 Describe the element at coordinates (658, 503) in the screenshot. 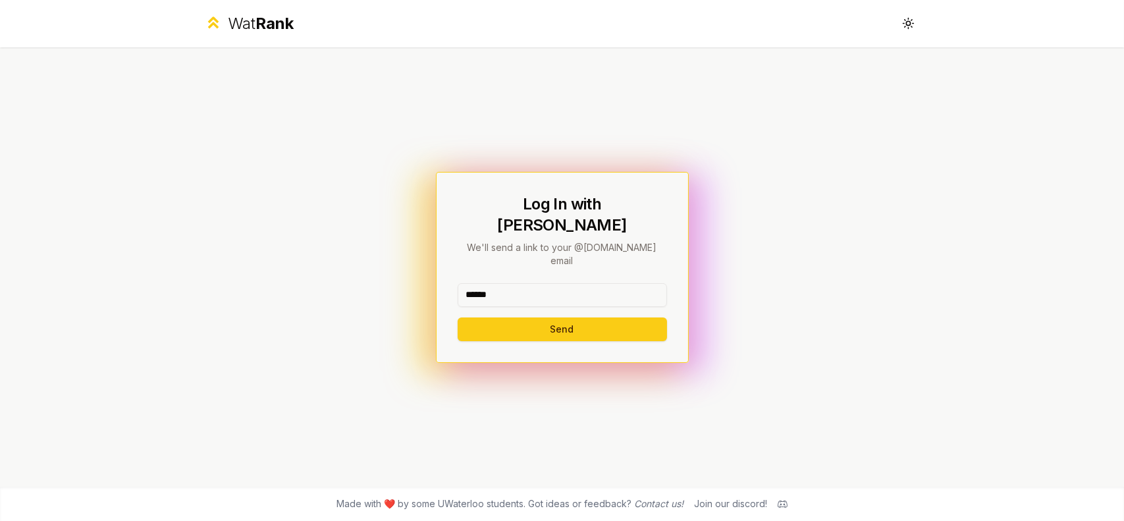

I see `a: Contact us!` at that location.